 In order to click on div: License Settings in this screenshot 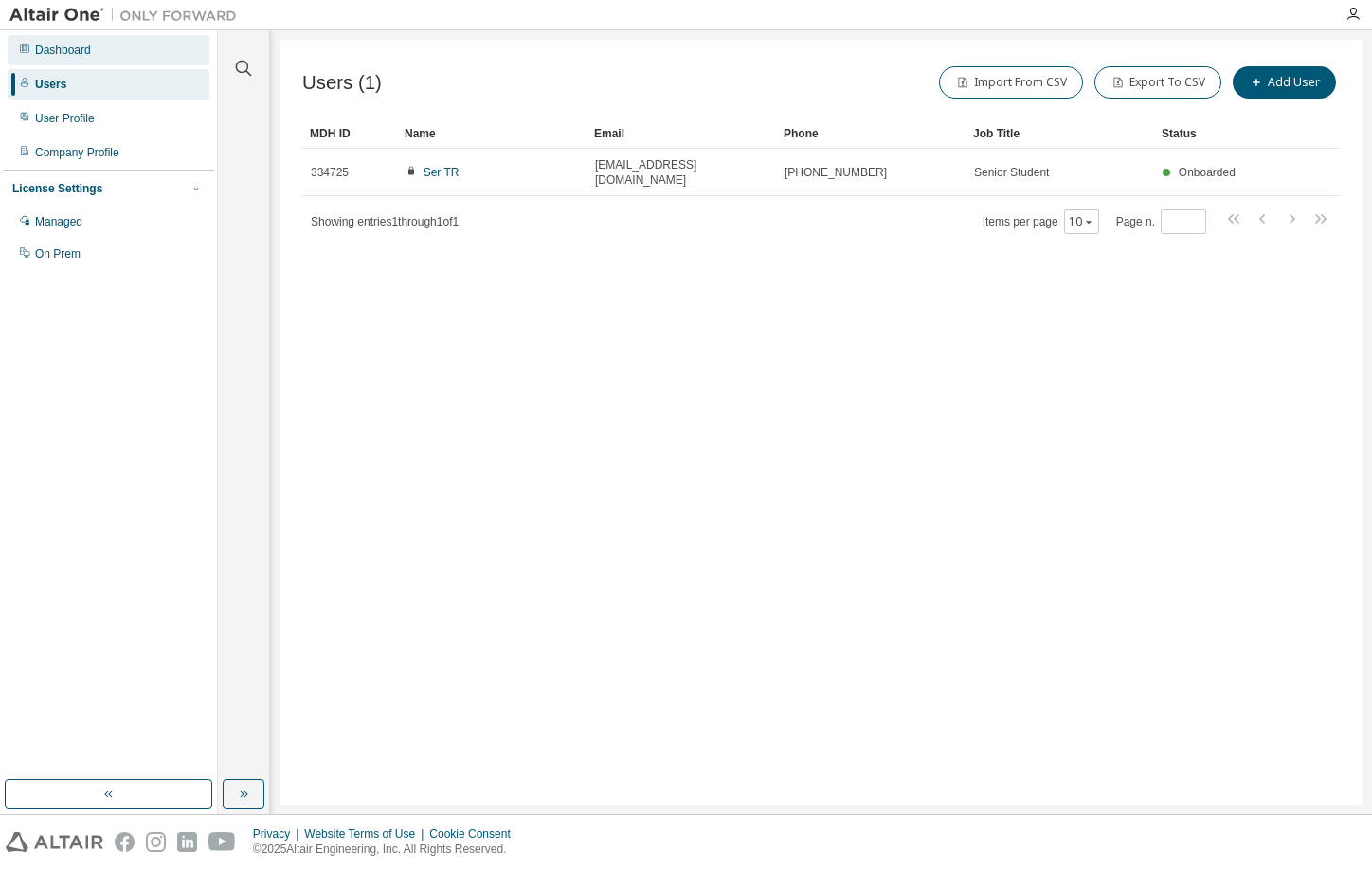, I will do `click(57, 188)`.